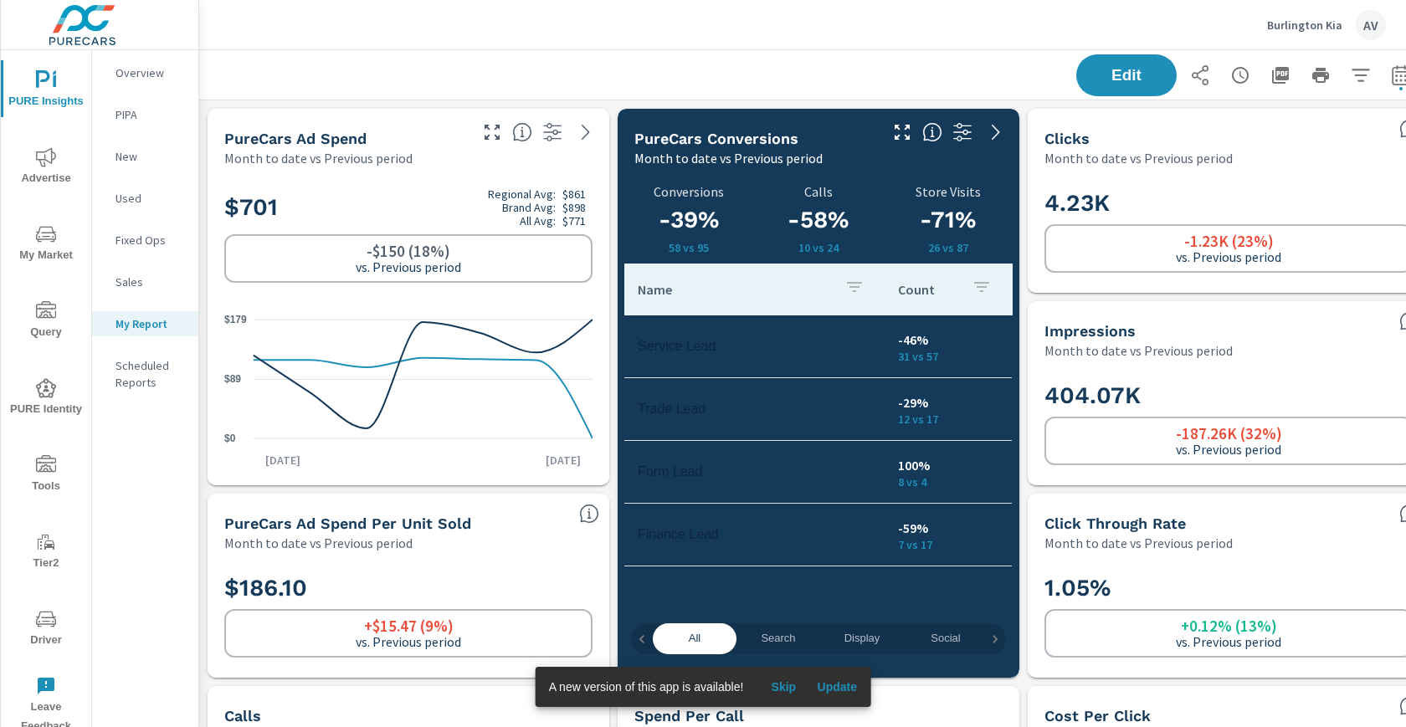 This screenshot has width=1406, height=727. What do you see at coordinates (1228, 626) in the screenshot?
I see `h6: +0.12% (13%)` at bounding box center [1228, 626].